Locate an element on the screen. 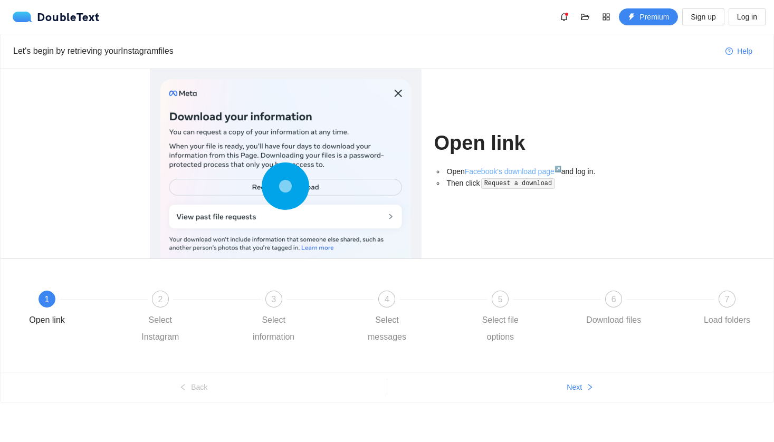 The width and height of the screenshot is (774, 442). span: Help is located at coordinates (745, 51).